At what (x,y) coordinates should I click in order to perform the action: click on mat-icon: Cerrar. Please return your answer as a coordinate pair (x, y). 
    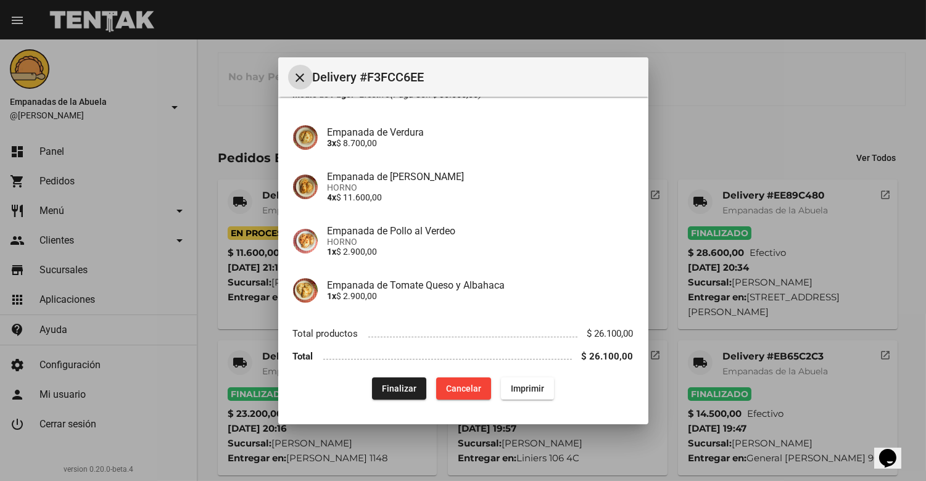
    Looking at the image, I should click on (300, 78).